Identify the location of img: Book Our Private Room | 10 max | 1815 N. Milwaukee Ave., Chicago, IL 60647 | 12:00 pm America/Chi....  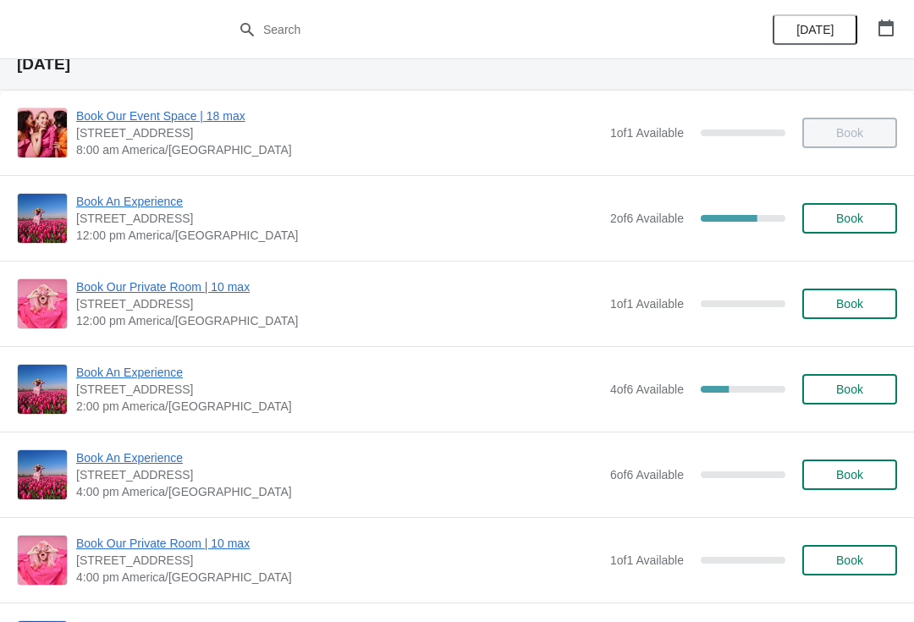
(42, 304).